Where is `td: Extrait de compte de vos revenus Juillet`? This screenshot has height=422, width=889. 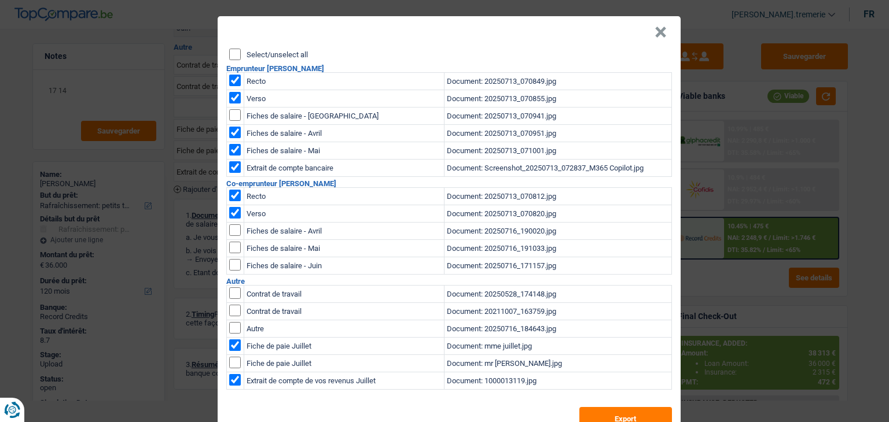
td: Extrait de compte de vos revenus Juillet is located at coordinates (344, 381).